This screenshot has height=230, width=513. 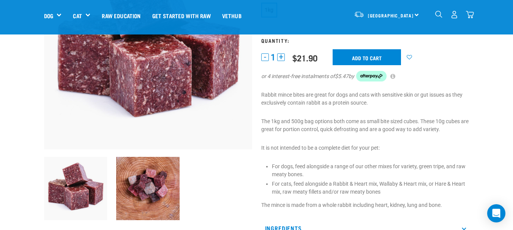 What do you see at coordinates (76, 189) in the screenshot?
I see `img: Whole Minced Rabbit Cubes 01` at bounding box center [76, 189].